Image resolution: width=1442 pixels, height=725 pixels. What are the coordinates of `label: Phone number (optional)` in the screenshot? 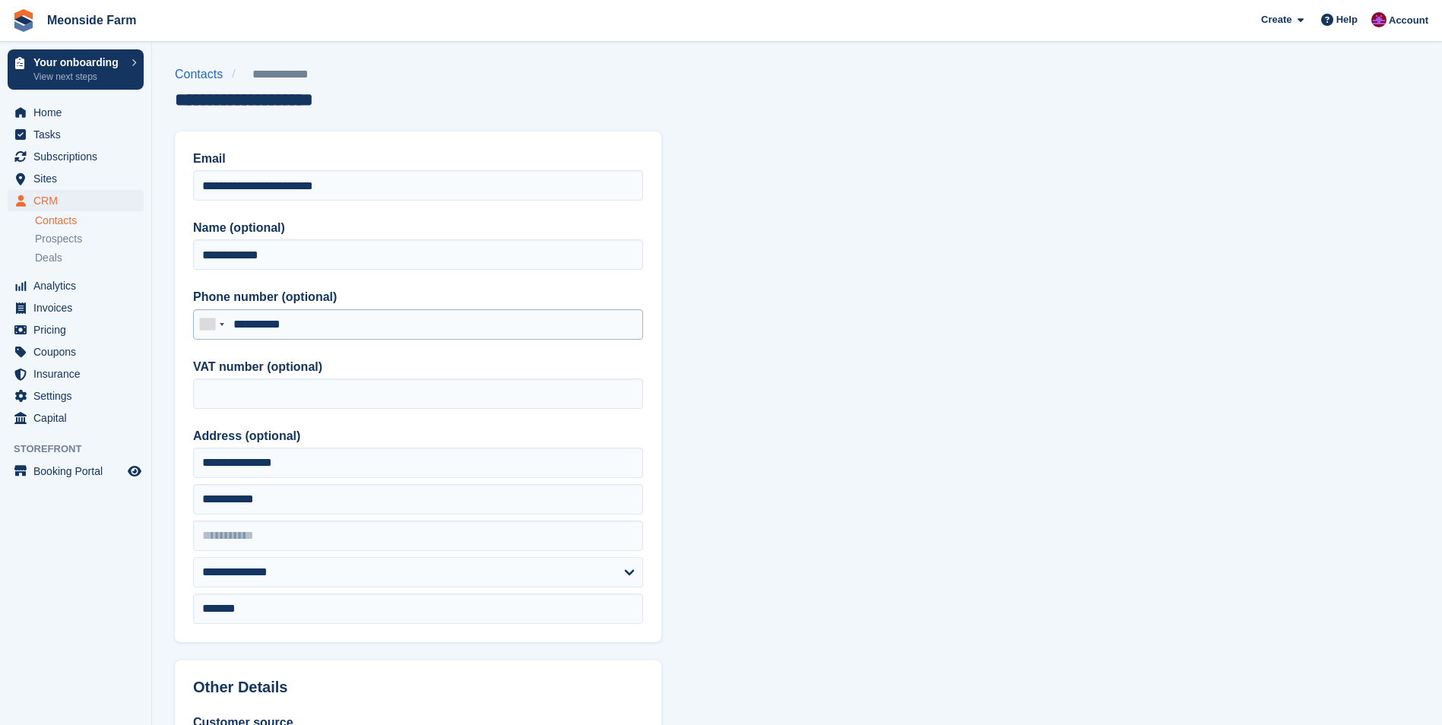 It's located at (418, 297).